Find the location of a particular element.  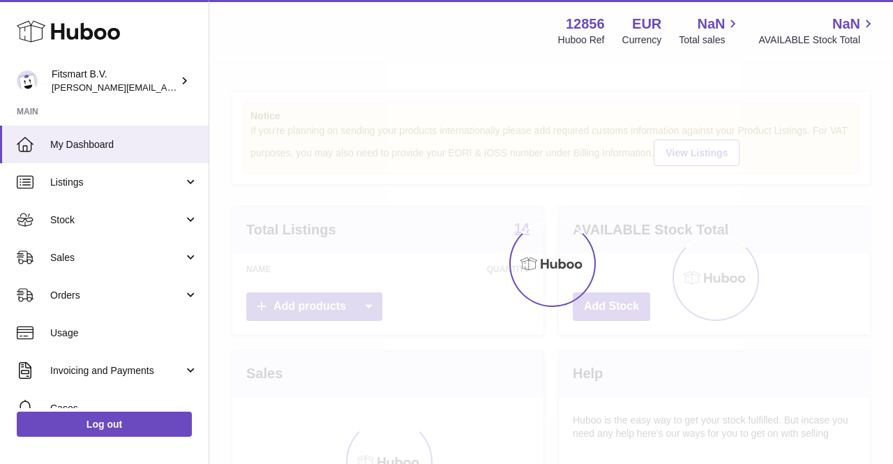

img: jonathan@leaderoo.com is located at coordinates (27, 81).